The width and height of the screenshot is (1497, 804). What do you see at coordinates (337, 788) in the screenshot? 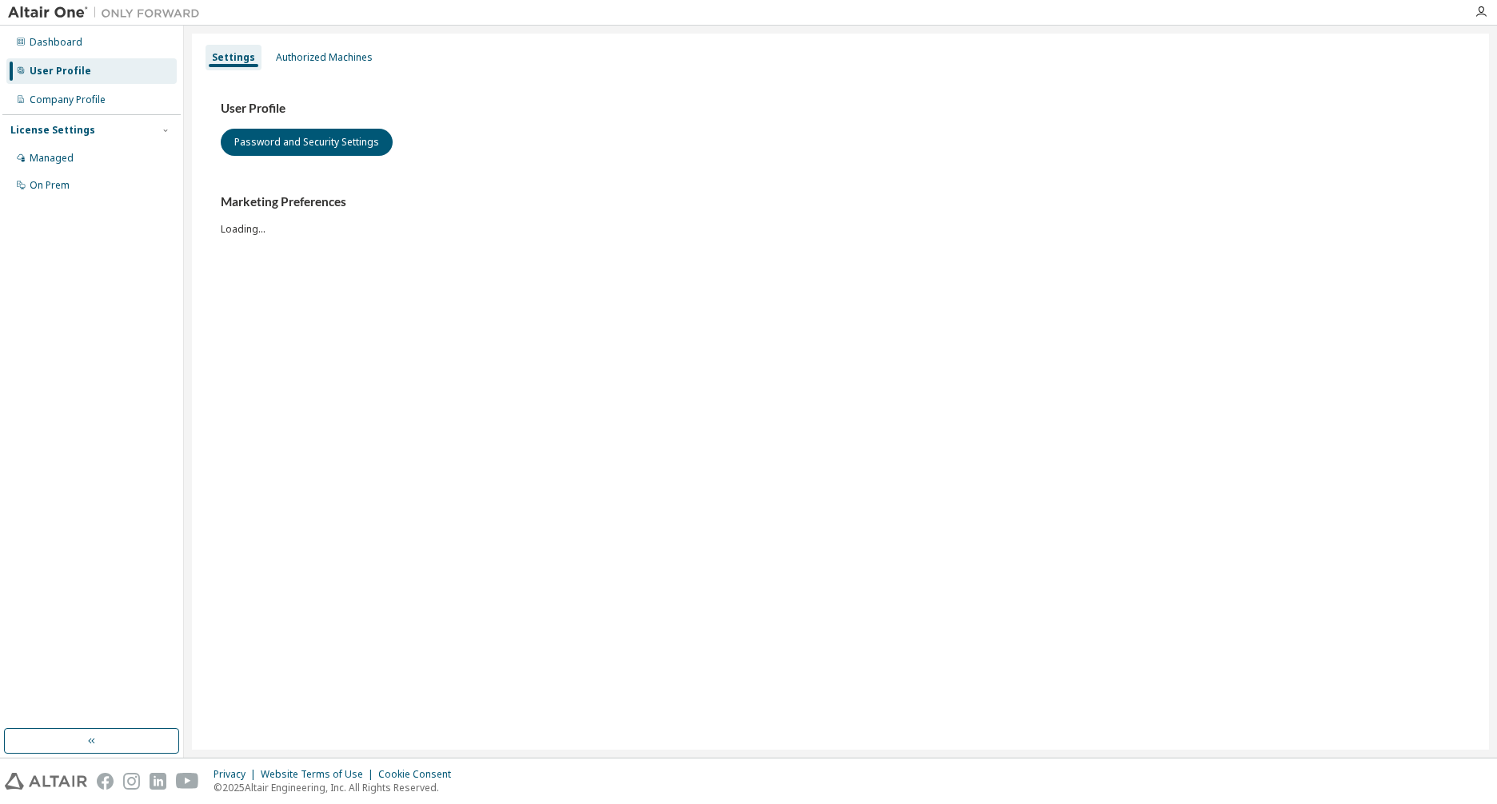
I see `p: © 2025 Altair Engineering, Inc. All Rights Reserved.` at bounding box center [337, 788].